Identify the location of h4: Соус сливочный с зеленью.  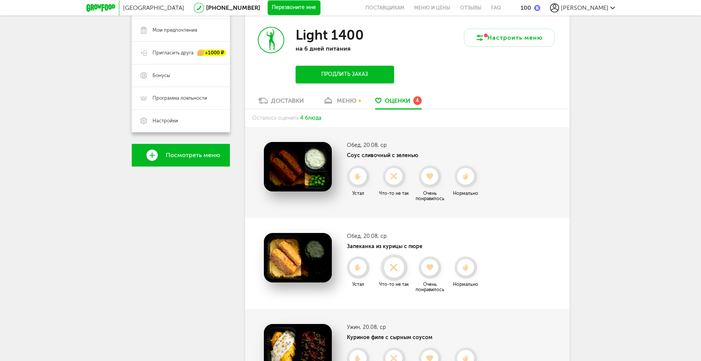
(415, 155).